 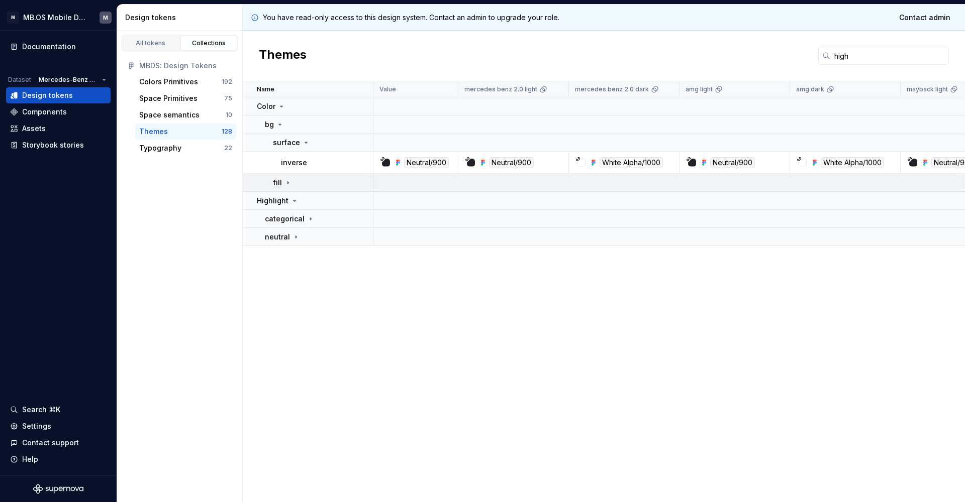 What do you see at coordinates (169, 115) in the screenshot?
I see `div: Space semantics` at bounding box center [169, 115].